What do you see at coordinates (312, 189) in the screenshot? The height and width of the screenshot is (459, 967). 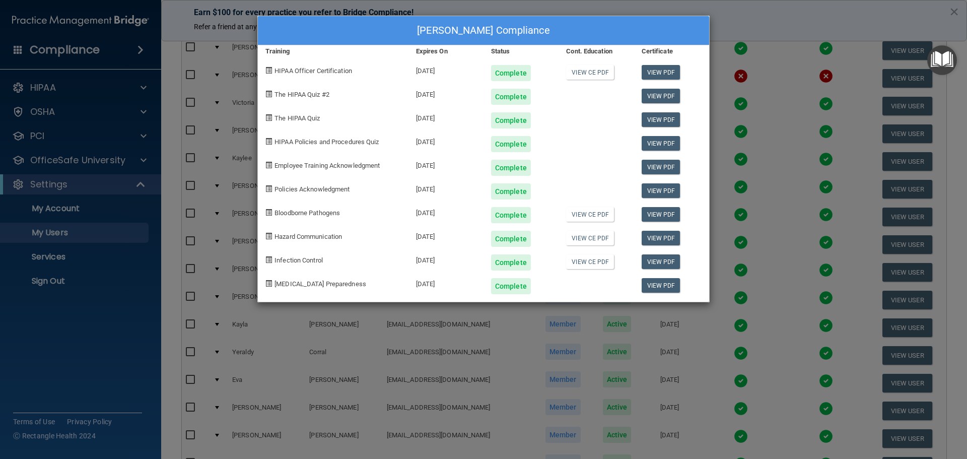 I see `span: Policies Acknowledgment` at bounding box center [312, 189].